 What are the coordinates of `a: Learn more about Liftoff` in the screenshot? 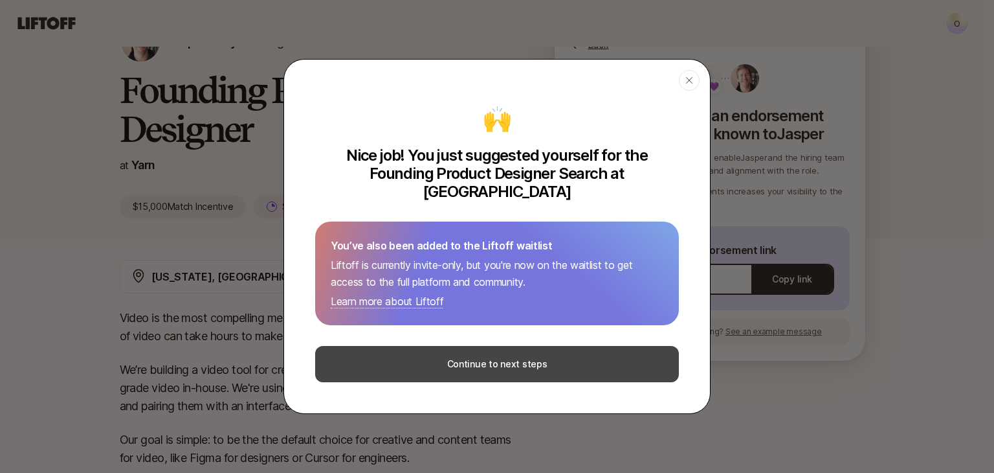 It's located at (387, 301).